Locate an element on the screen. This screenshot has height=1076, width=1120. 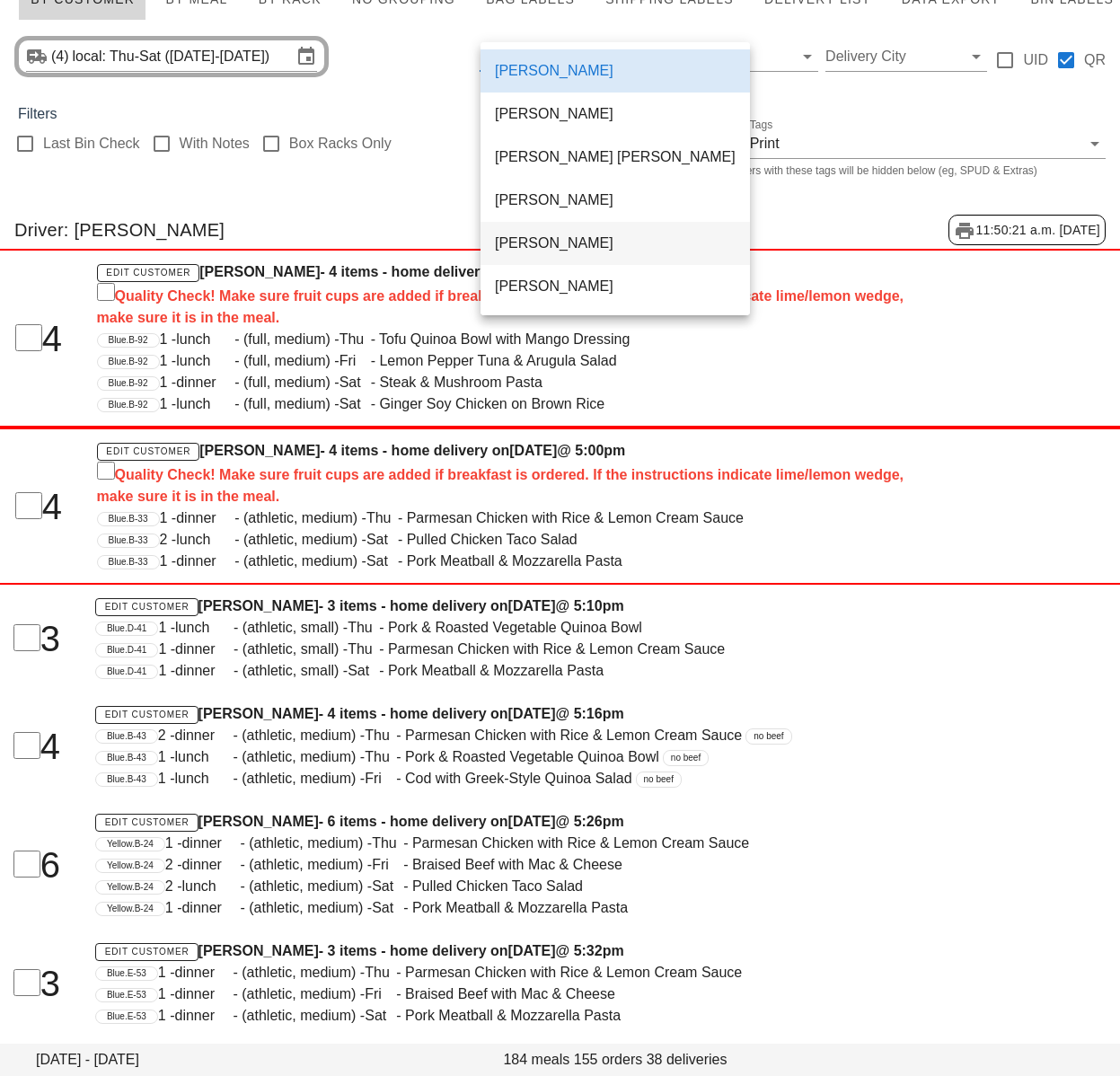
span: @ 5:00pm is located at coordinates (591, 450).